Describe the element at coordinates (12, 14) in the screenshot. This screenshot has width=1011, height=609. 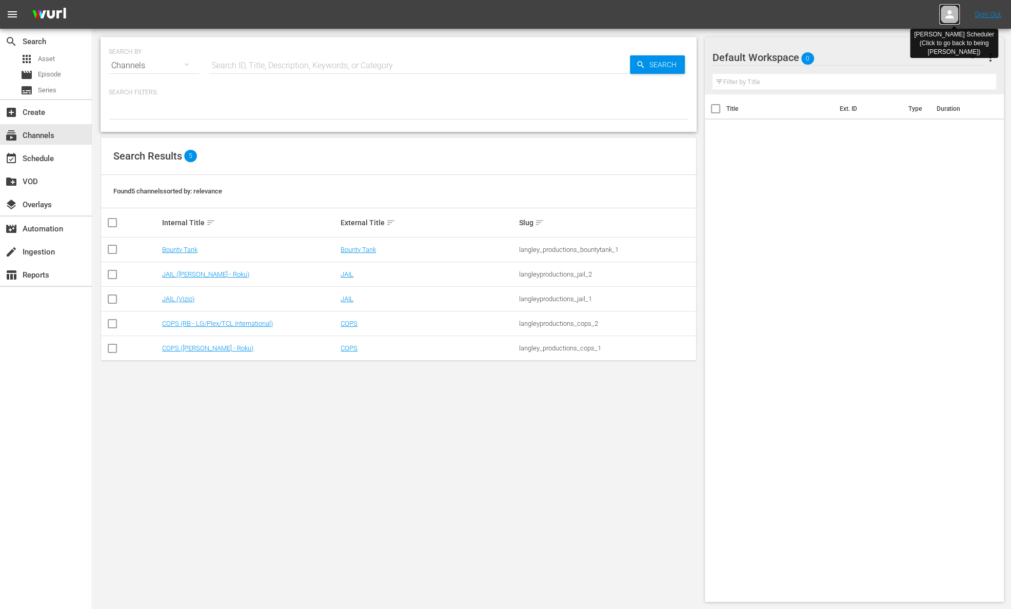
I see `span: menu` at that location.